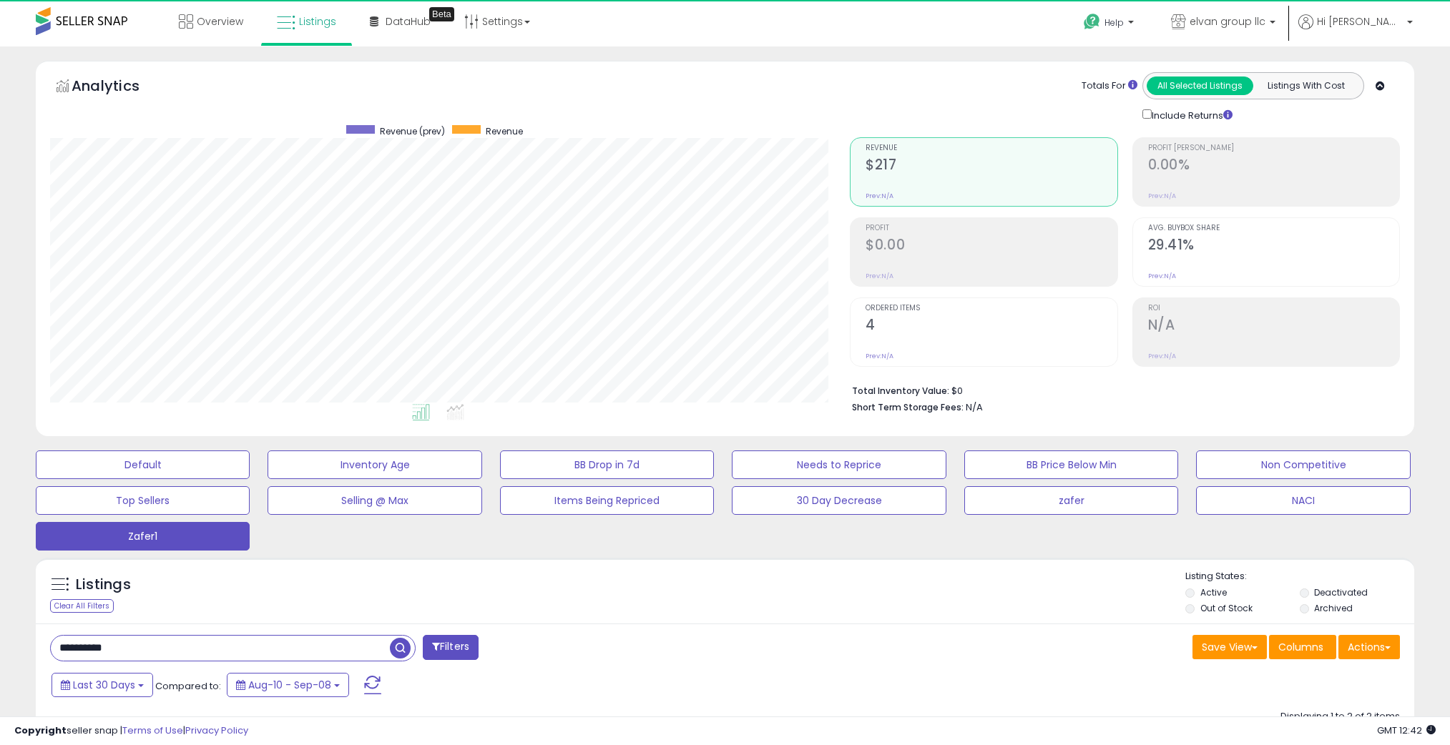 The height and width of the screenshot is (745, 1450). Describe the element at coordinates (991, 166) in the screenshot. I see `h2: $217` at that location.